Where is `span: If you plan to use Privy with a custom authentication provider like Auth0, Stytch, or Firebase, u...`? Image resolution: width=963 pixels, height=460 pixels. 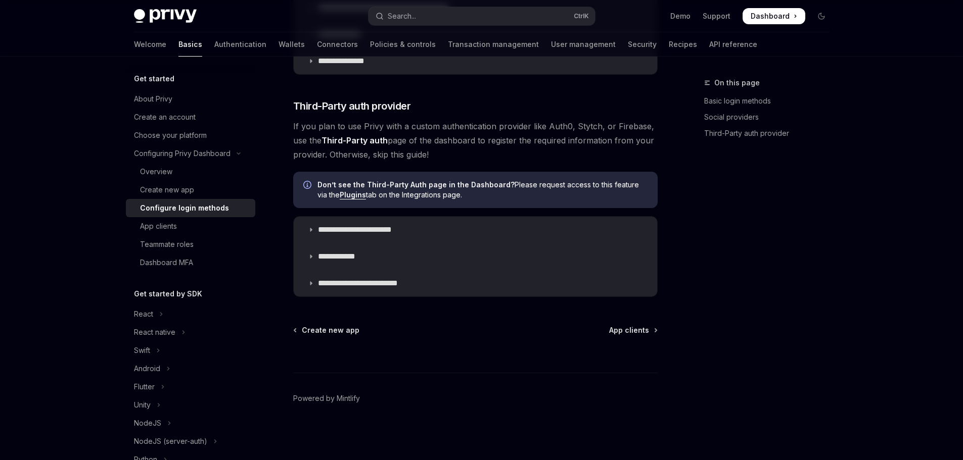 span: If you plan to use Privy with a custom authentication provider like Auth0, Stytch, or Firebase, u... is located at coordinates (475, 140).